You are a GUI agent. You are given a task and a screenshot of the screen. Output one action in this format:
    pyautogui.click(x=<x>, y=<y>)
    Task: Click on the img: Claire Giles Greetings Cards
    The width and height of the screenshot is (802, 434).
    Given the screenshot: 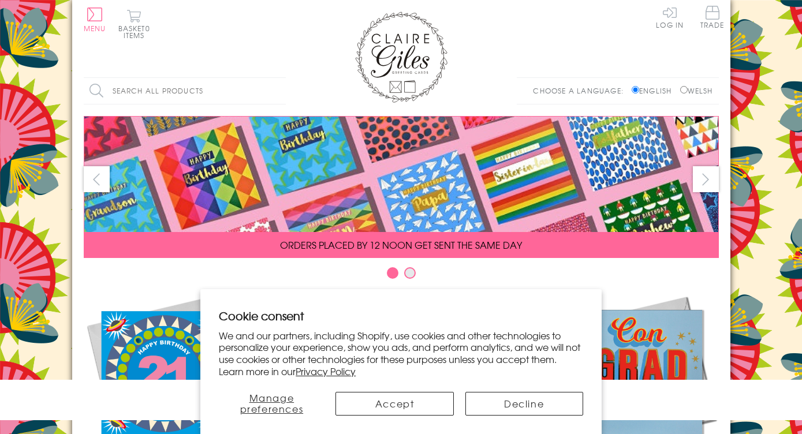 What is the action you would take?
    pyautogui.click(x=401, y=57)
    